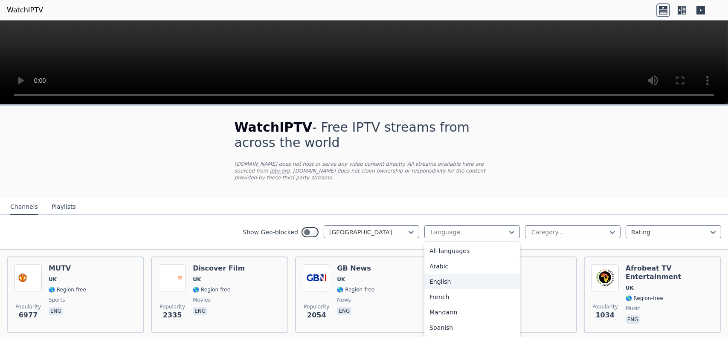  Describe the element at coordinates (57, 300) in the screenshot. I see `span: sports` at that location.